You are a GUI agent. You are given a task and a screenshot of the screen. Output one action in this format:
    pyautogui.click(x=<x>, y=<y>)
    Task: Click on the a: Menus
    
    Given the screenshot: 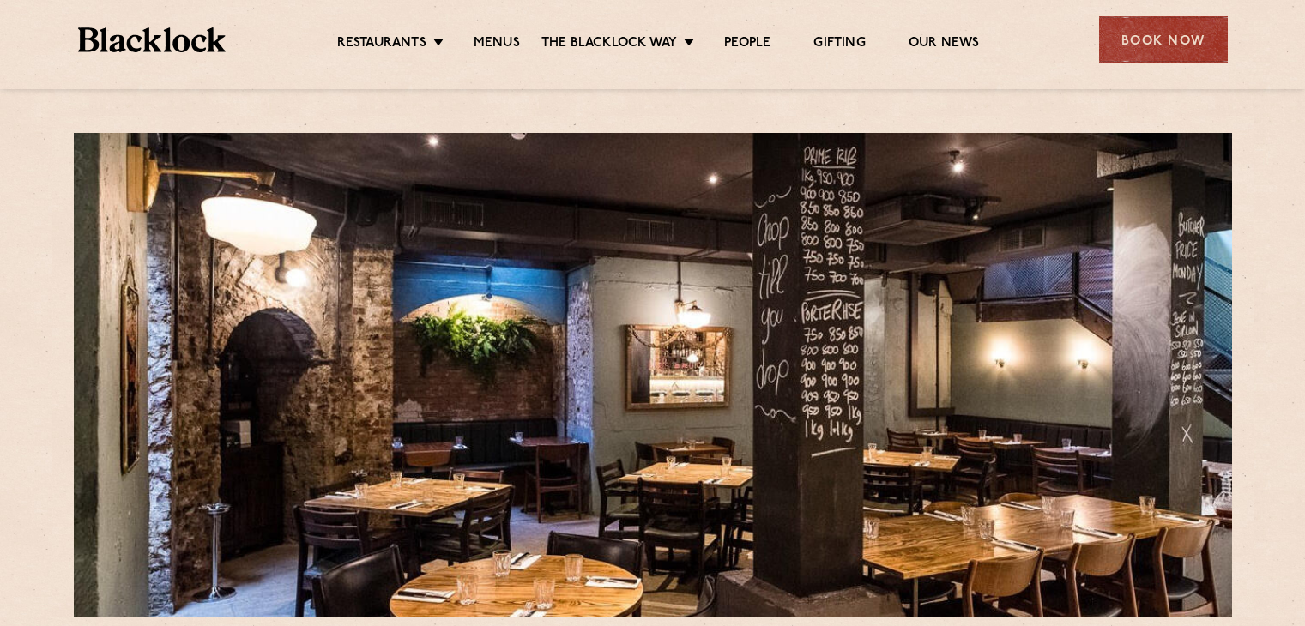 What is the action you would take?
    pyautogui.click(x=497, y=45)
    